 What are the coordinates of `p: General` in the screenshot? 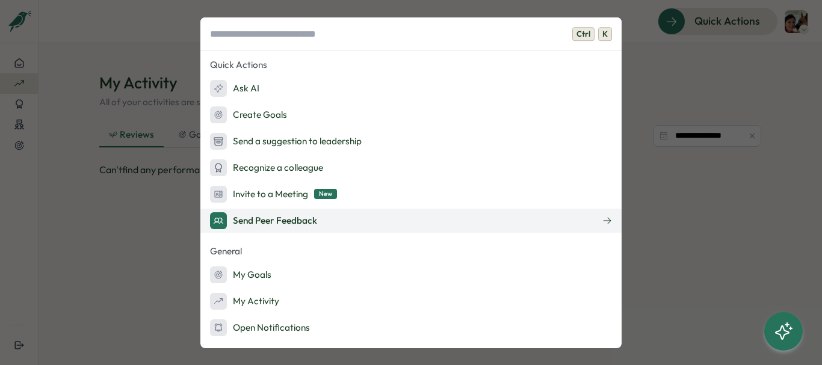 It's located at (411, 251).